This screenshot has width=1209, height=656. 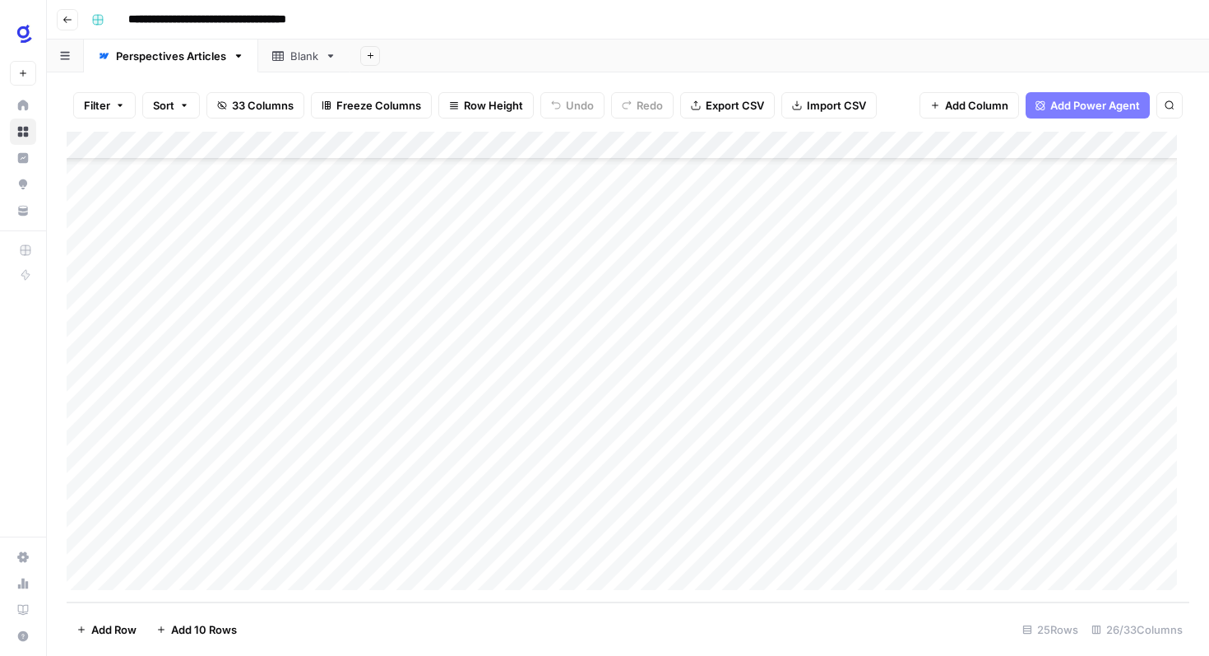 What do you see at coordinates (643, 105) in the screenshot?
I see `button: Redo` at bounding box center [643, 105].